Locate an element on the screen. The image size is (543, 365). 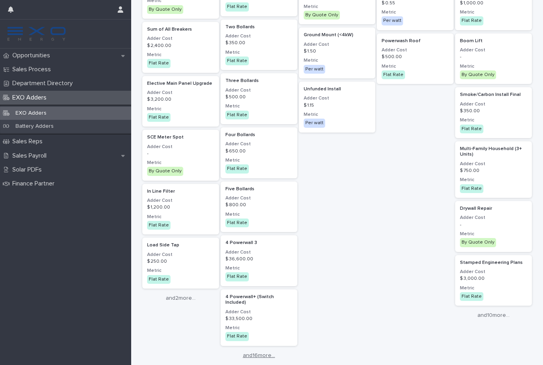
p: $ 250.00 is located at coordinates (181, 261).